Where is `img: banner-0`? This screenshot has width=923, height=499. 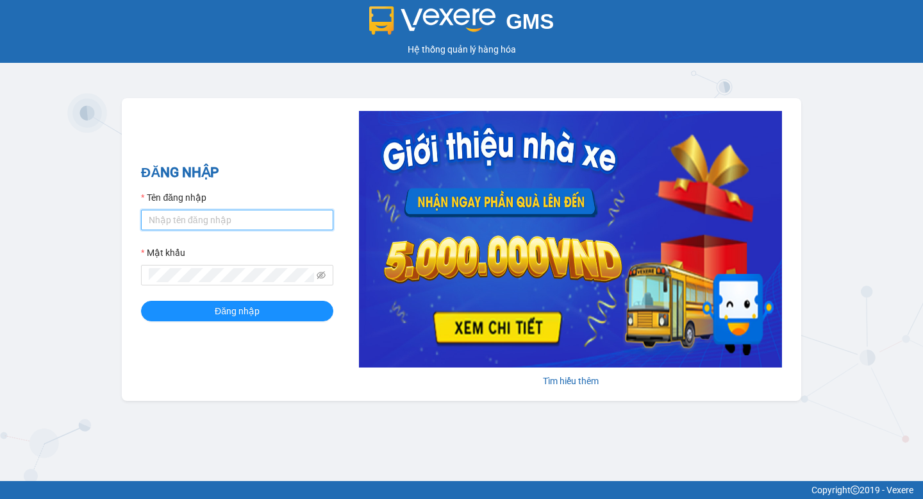 img: banner-0 is located at coordinates (570, 239).